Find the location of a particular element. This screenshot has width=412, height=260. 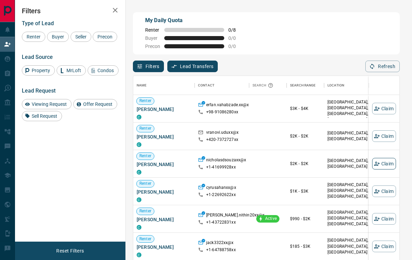

div: Viewing Request is located at coordinates (47, 104).